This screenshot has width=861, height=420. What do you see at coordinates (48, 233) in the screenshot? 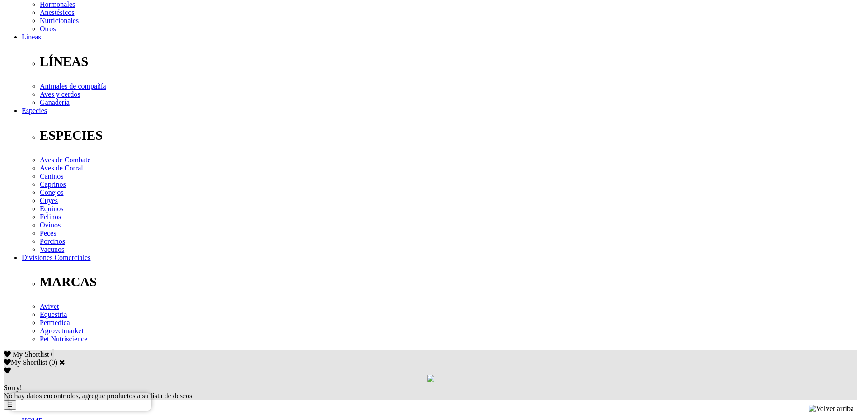
I see `span: Peces` at bounding box center [48, 233].